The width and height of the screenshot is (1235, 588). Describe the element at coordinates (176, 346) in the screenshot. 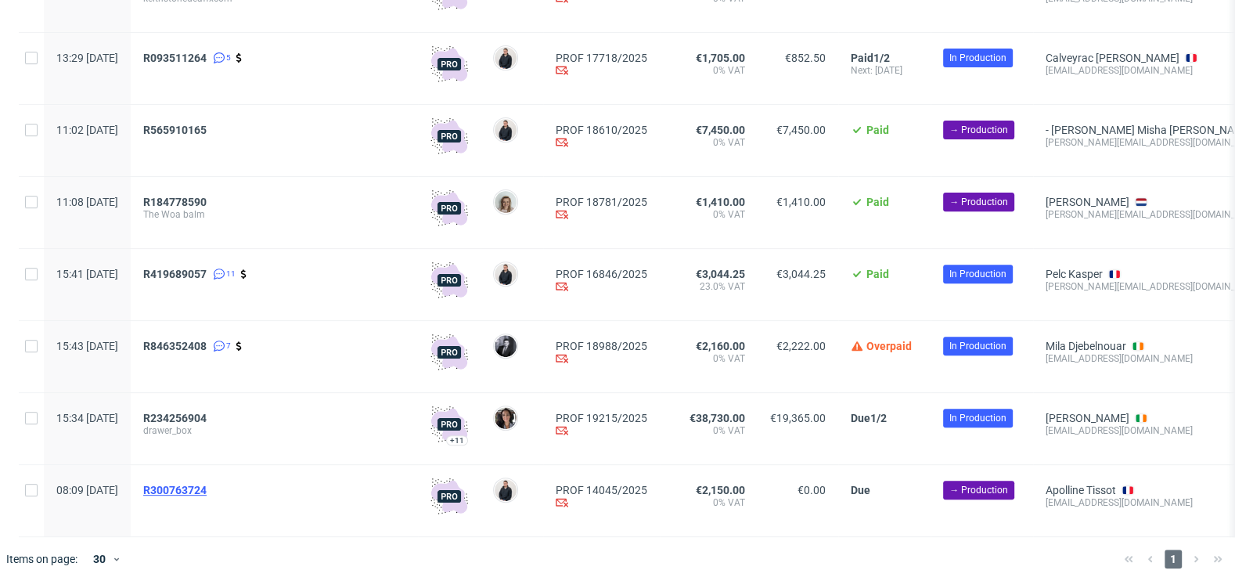

I see `a: R846352408` at that location.